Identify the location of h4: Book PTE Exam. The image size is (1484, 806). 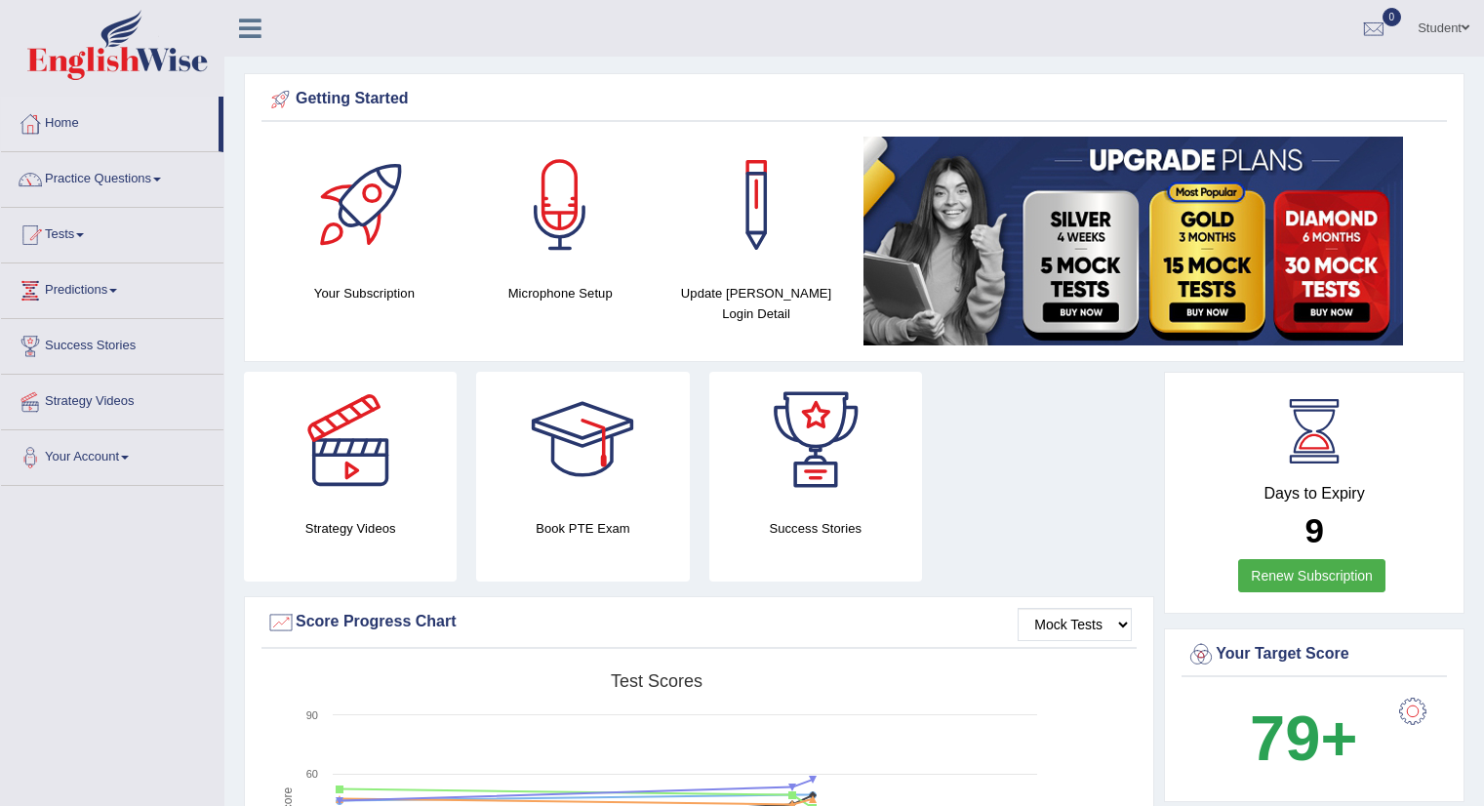
(582, 528).